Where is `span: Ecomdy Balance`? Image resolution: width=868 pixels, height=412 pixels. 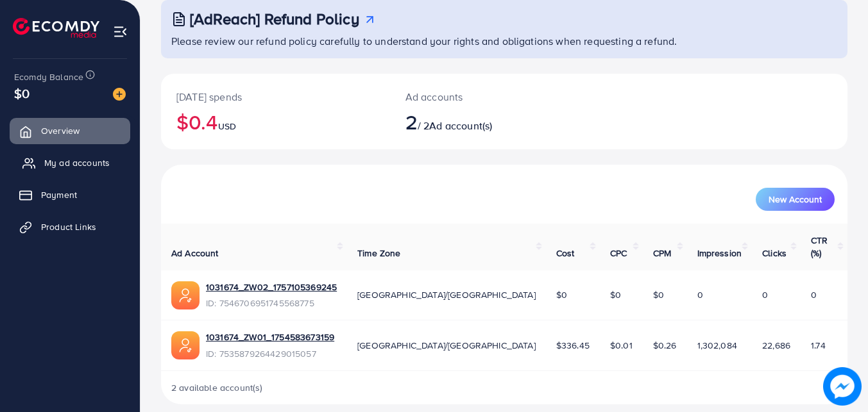 span: Ecomdy Balance is located at coordinates (49, 77).